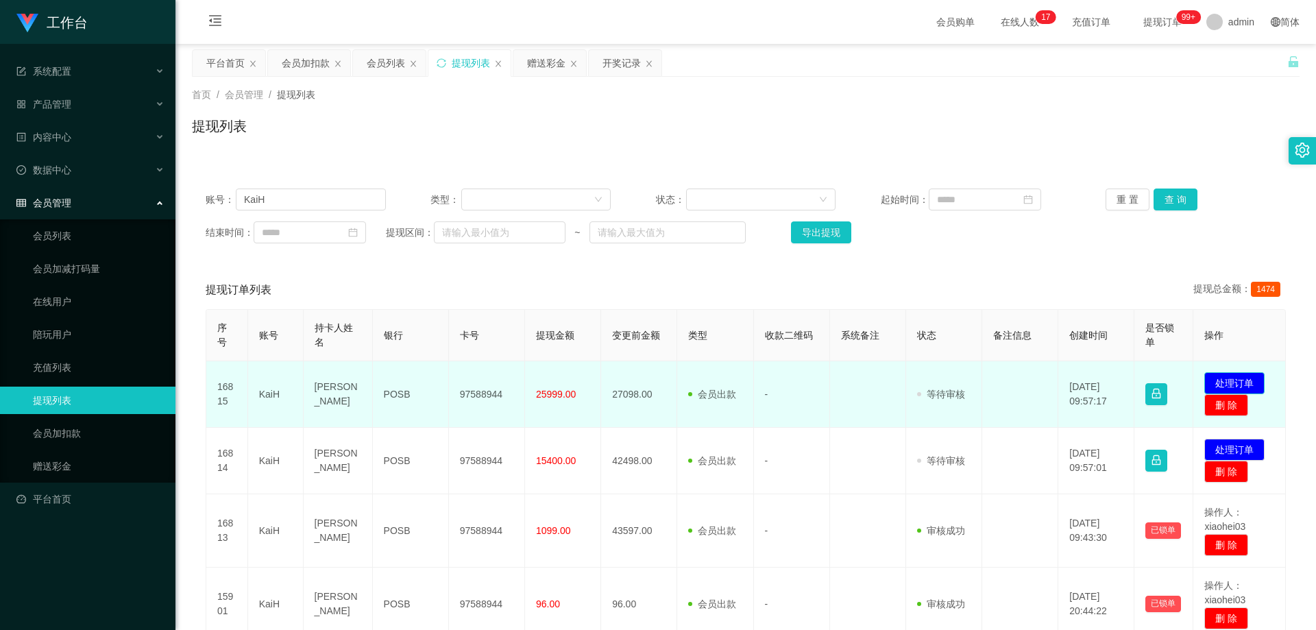  What do you see at coordinates (671, 199) in the screenshot?
I see `span: 状态：` at bounding box center [671, 199].